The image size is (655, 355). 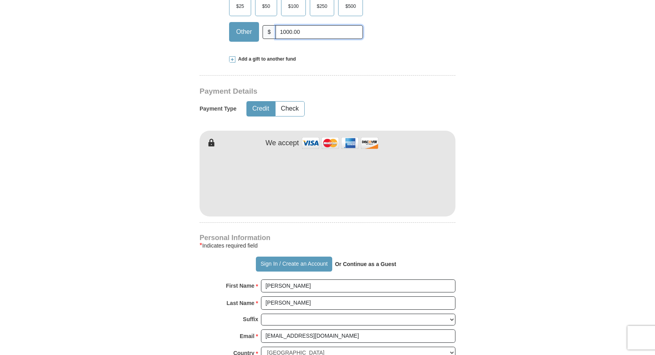 I want to click on button: Sign In / Create an Account, so click(x=294, y=264).